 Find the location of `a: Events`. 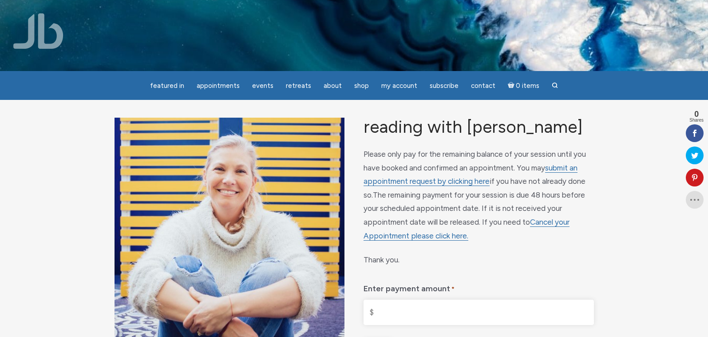

a: Events is located at coordinates (263, 86).